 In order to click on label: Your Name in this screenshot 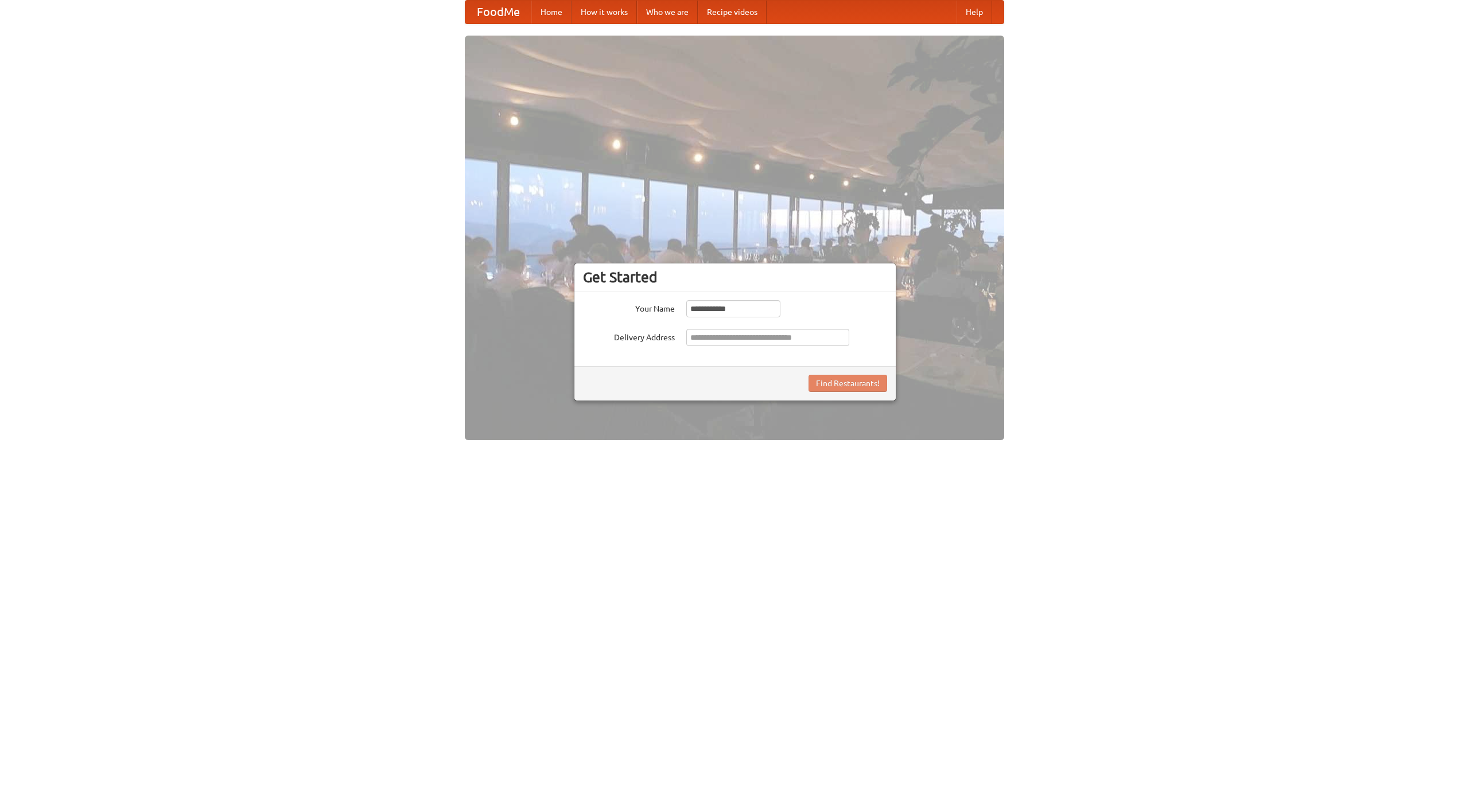, I will do `click(629, 307)`.